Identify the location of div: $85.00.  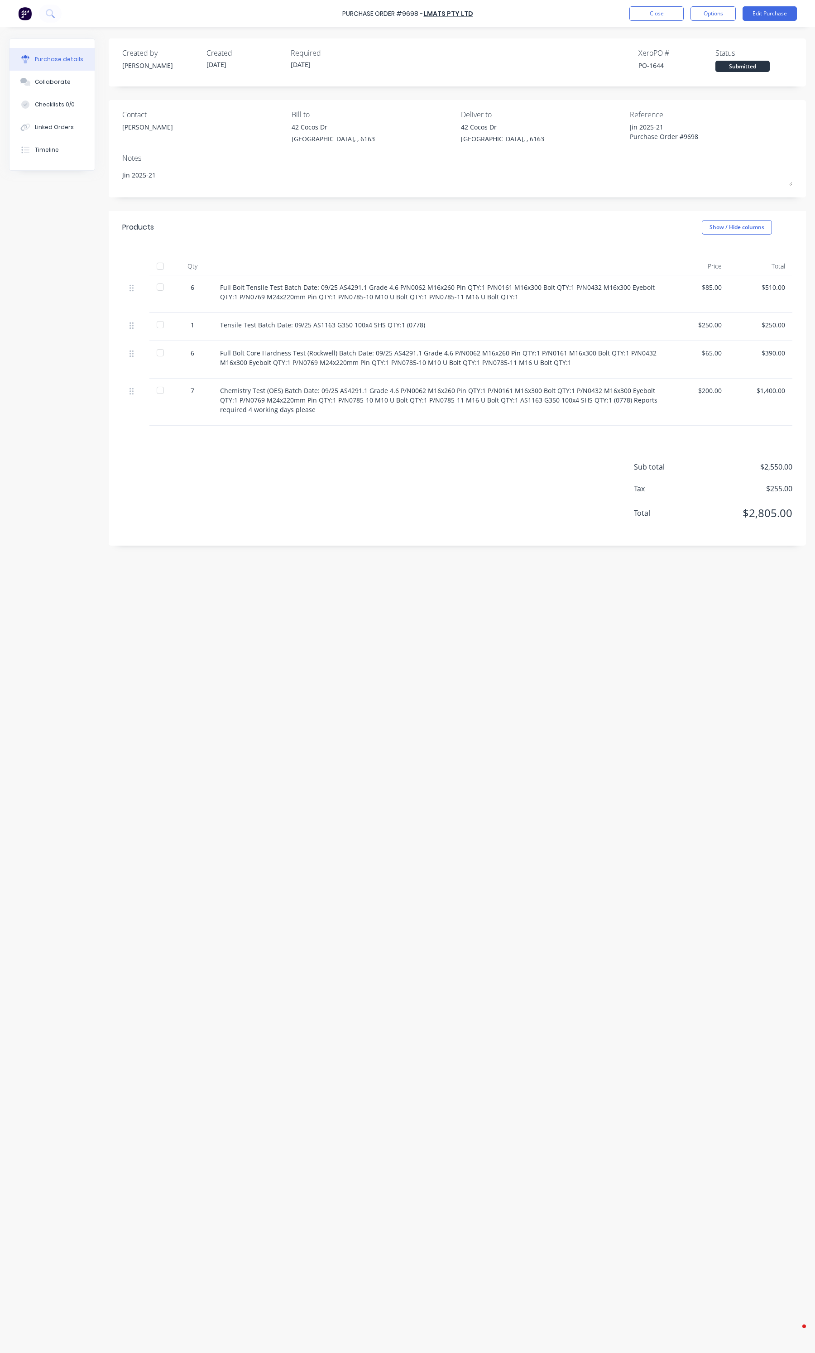
(697, 287).